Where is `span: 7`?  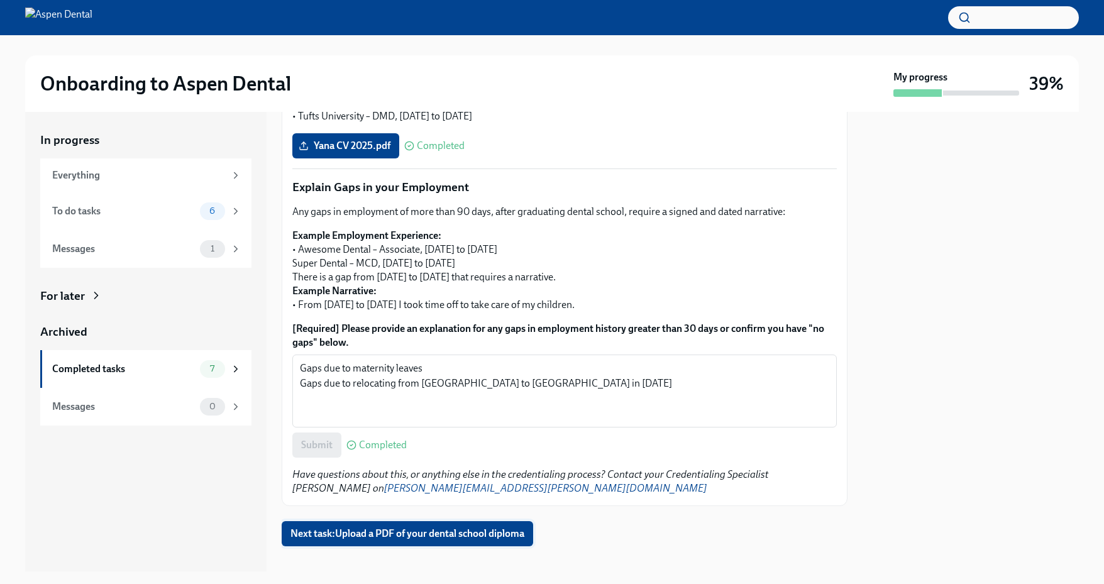
span: 7 is located at coordinates (212, 369).